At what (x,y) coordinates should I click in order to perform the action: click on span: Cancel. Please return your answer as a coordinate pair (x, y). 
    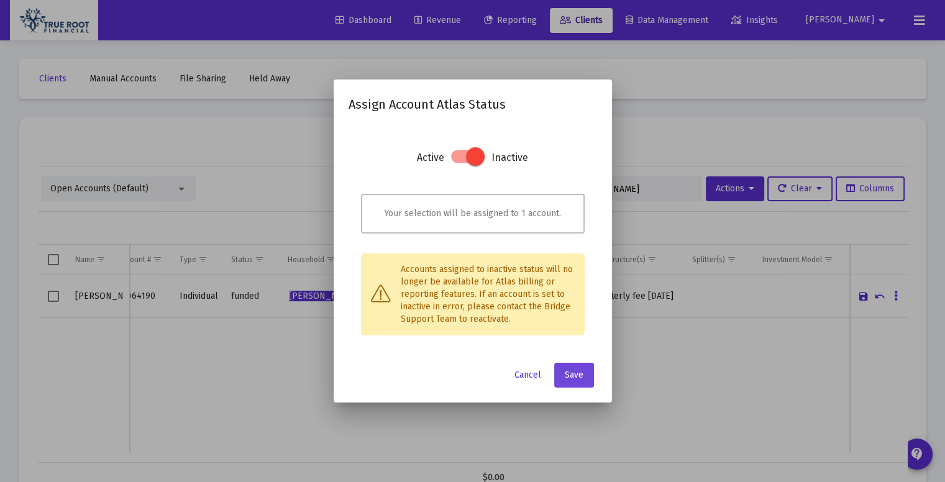
    Looking at the image, I should click on (528, 375).